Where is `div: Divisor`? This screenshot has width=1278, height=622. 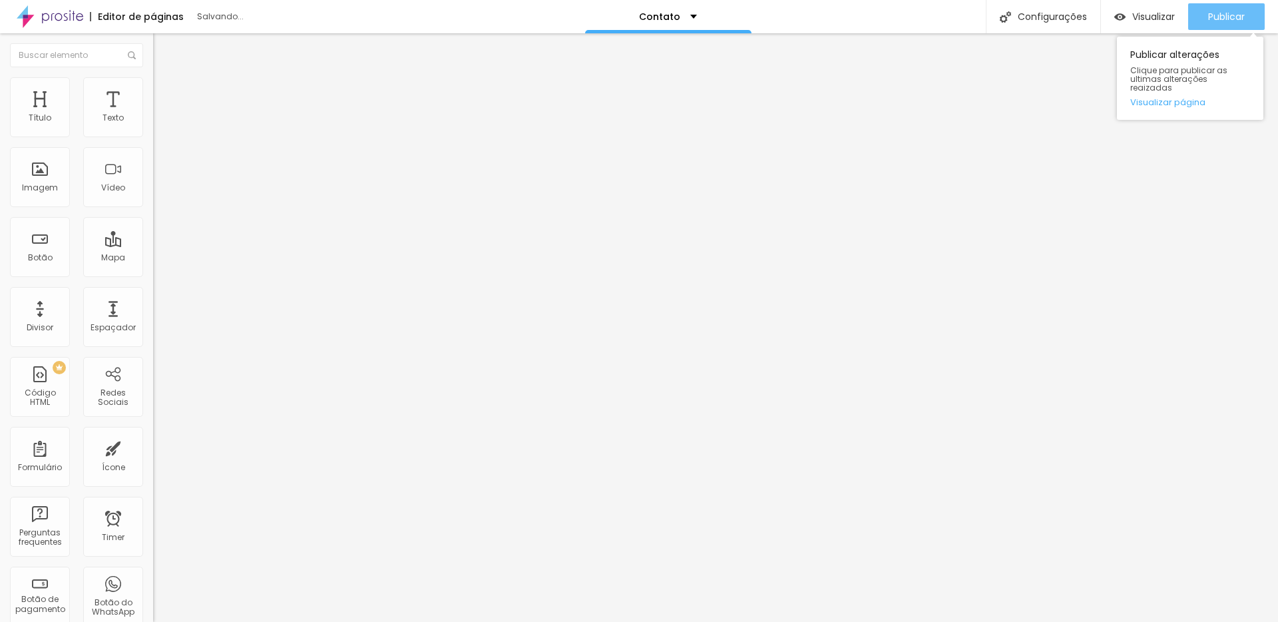
div: Divisor is located at coordinates (40, 327).